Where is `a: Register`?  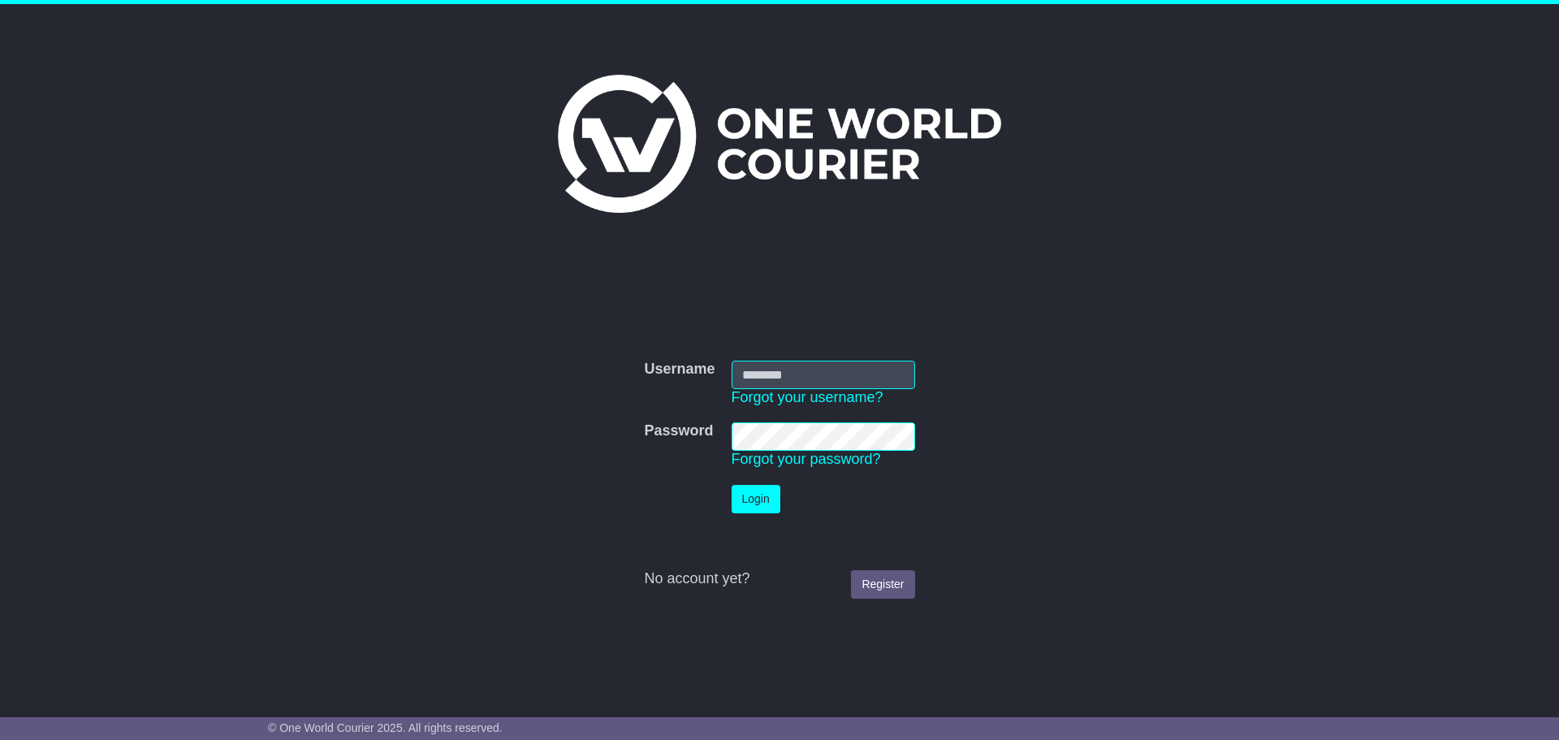 a: Register is located at coordinates (883, 584).